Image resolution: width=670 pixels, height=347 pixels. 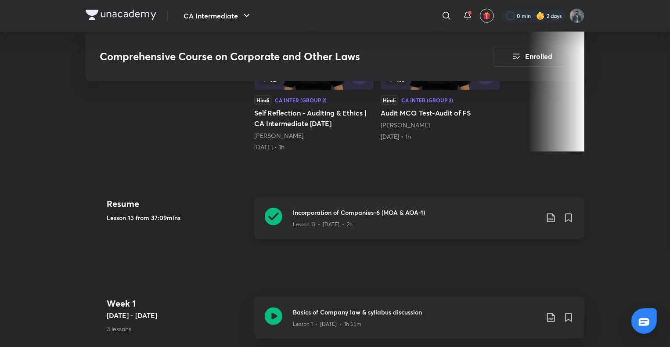 I want to click on h3: Comprehensive Course on Corporate and Other Laws, so click(x=271, y=56).